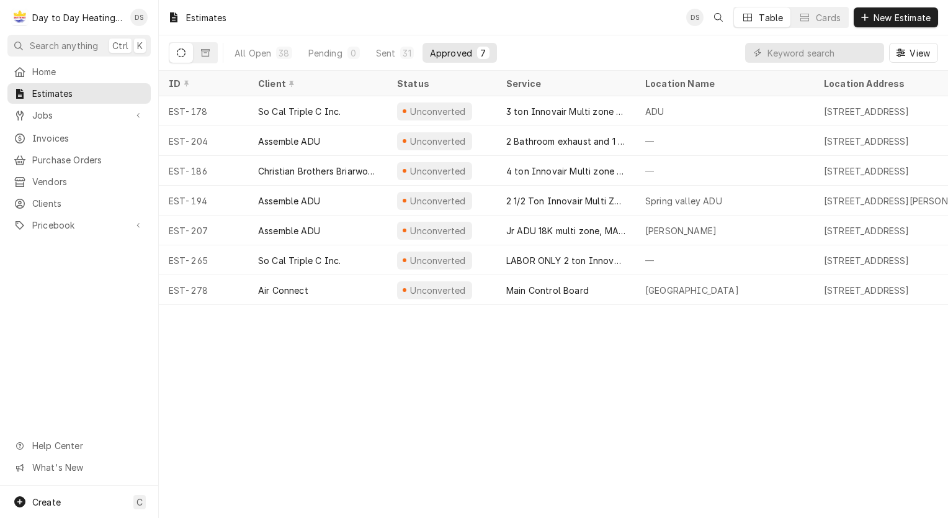 The height and width of the screenshot is (518, 948). I want to click on button: Open search, so click(719, 17).